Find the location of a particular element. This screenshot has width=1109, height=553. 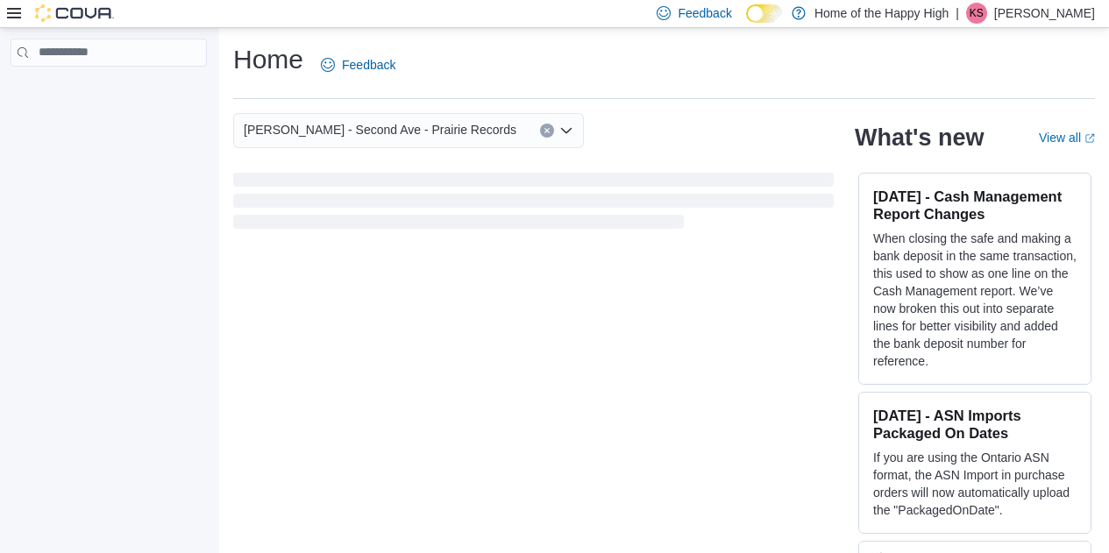

p: When closing the safe and making a bank deposit in the same transaction, this used to show as one... is located at coordinates (975, 300).